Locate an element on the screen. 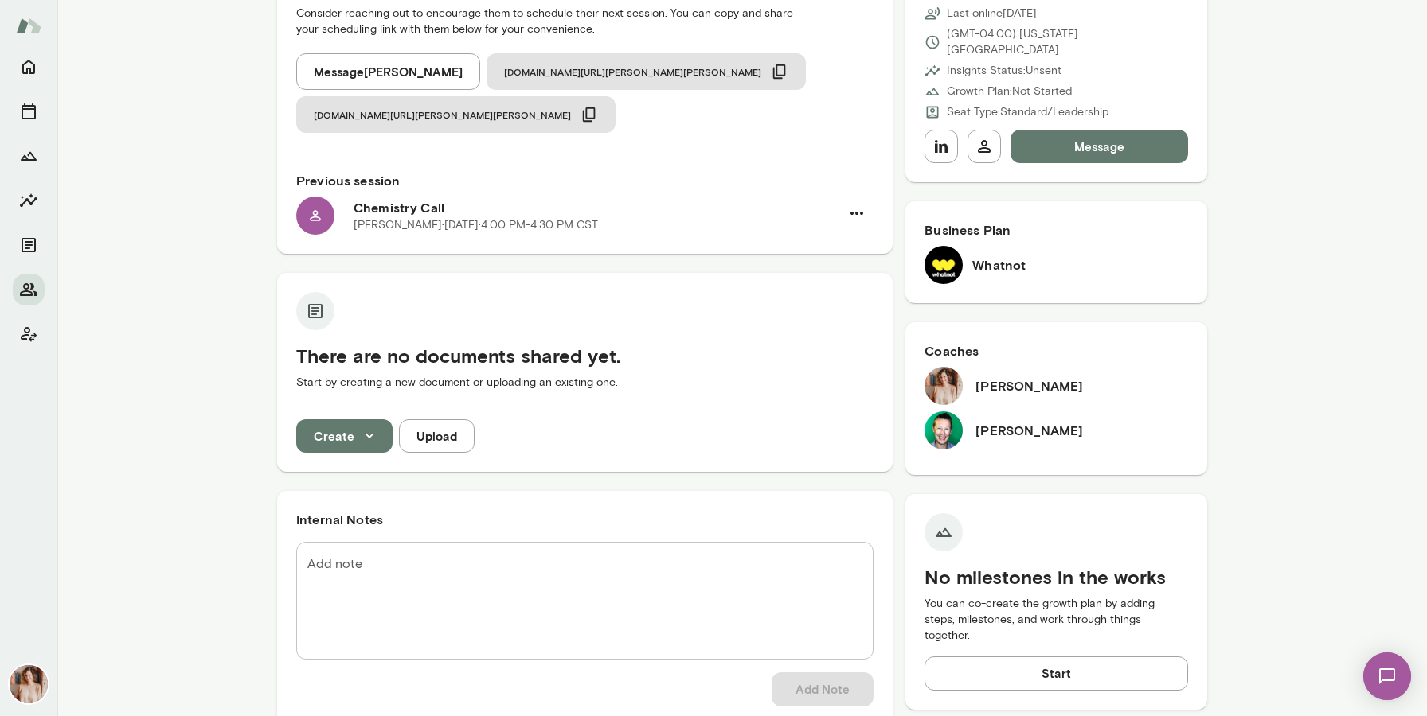  button: Client app is located at coordinates (29, 334).